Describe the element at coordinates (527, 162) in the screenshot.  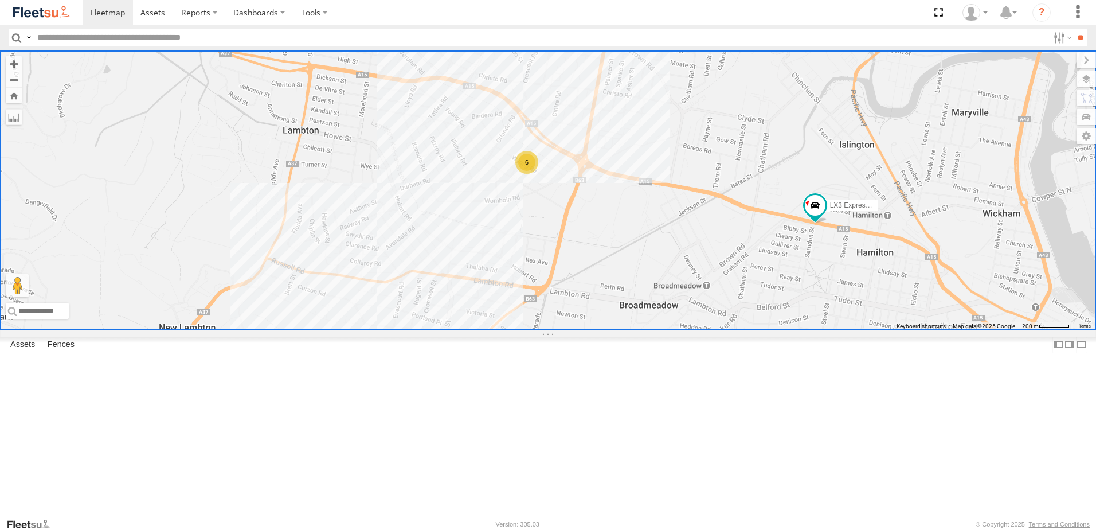
I see `div: 6` at that location.